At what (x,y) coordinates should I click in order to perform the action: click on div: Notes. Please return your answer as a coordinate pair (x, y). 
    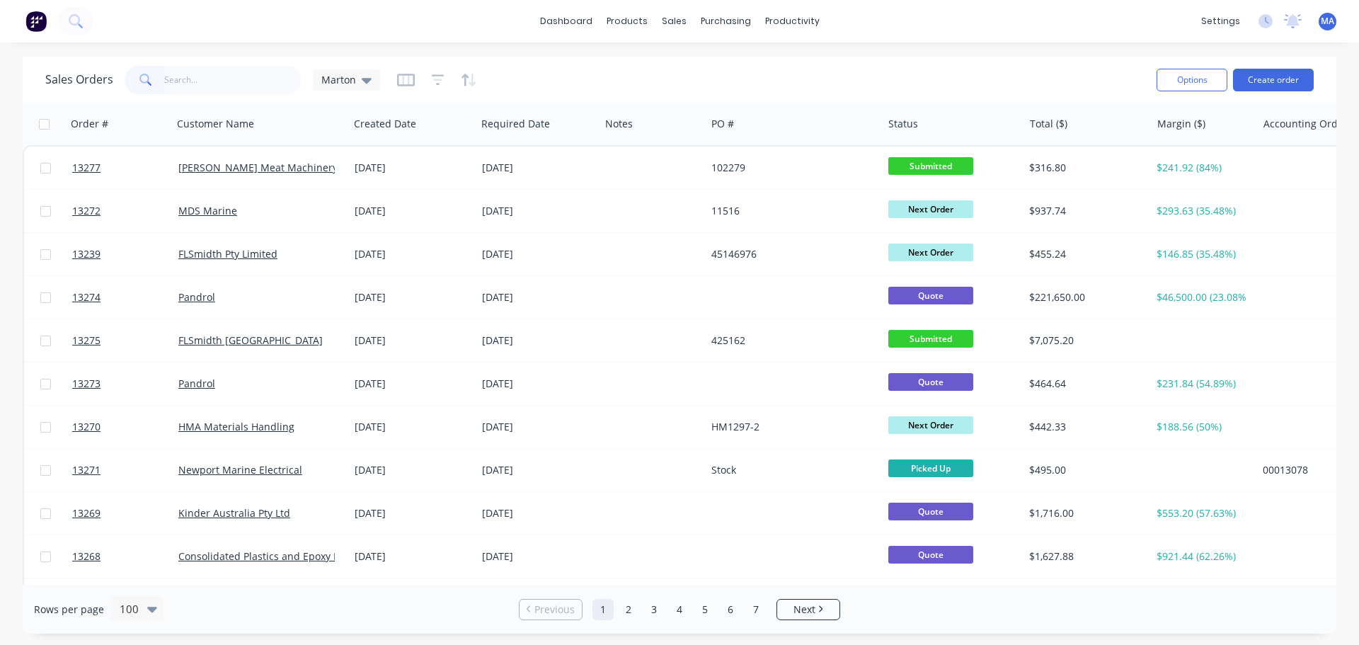
    Looking at the image, I should click on (618, 124).